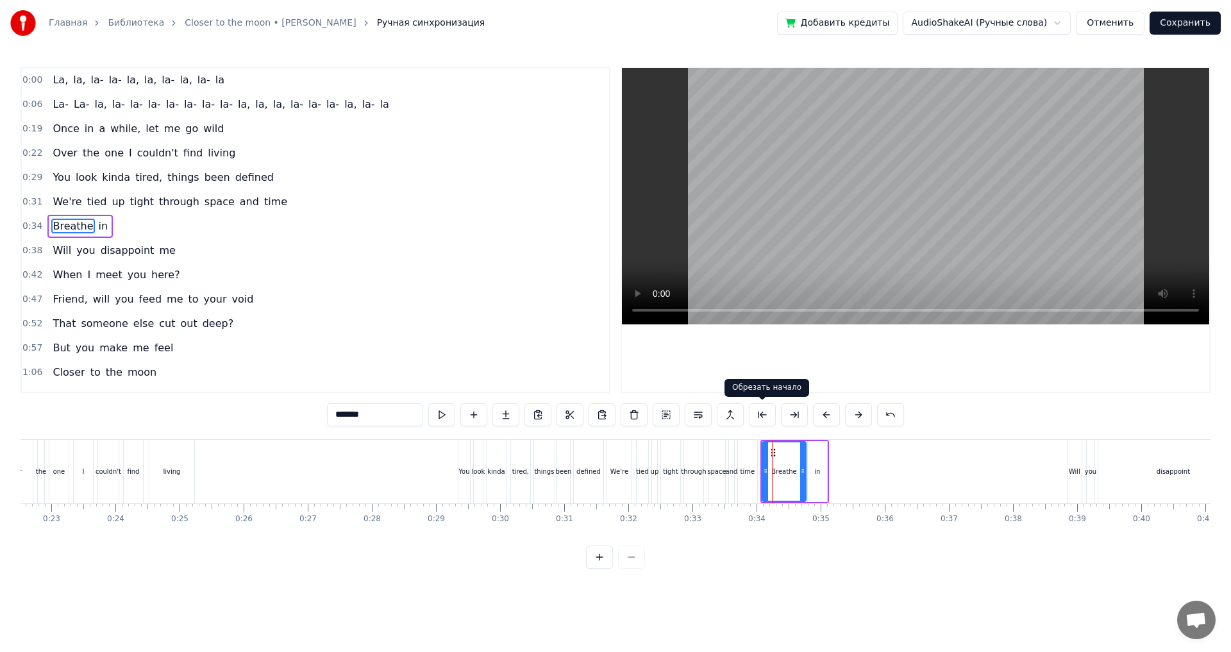 This screenshot has width=1231, height=652. I want to click on div: Обрезать начало, so click(767, 388).